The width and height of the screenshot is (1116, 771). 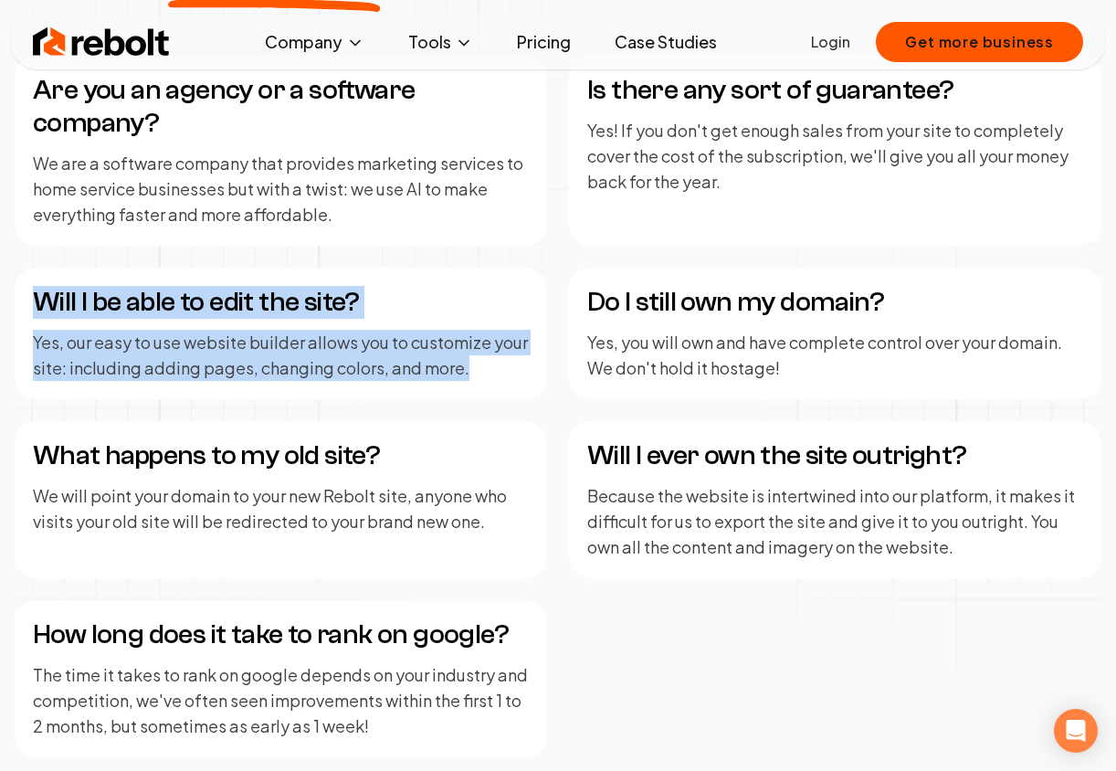 I want to click on p: Because the website is intertwined into our platform, it makes it difficult for us to export the ..., so click(x=835, y=521).